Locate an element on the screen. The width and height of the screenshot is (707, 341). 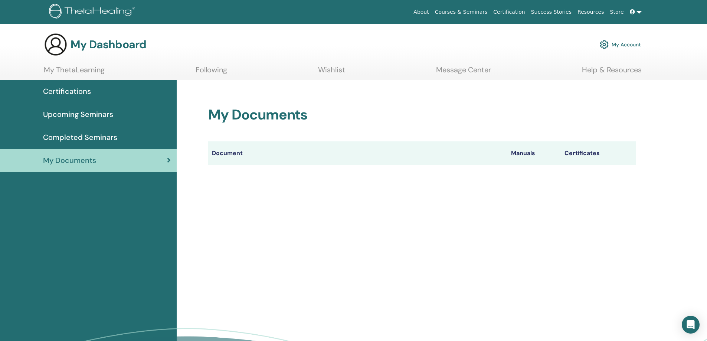
span: My Documents is located at coordinates (69, 160).